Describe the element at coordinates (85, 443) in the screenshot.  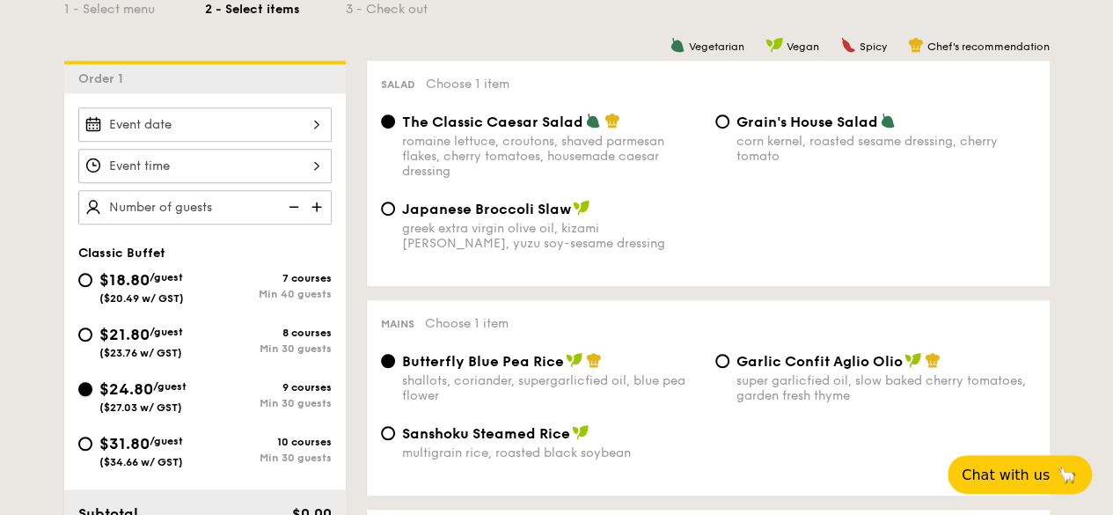
I see `input: $31.80/guest($34.66 w/ GST)10 coursesMin 30 guests` at that location.